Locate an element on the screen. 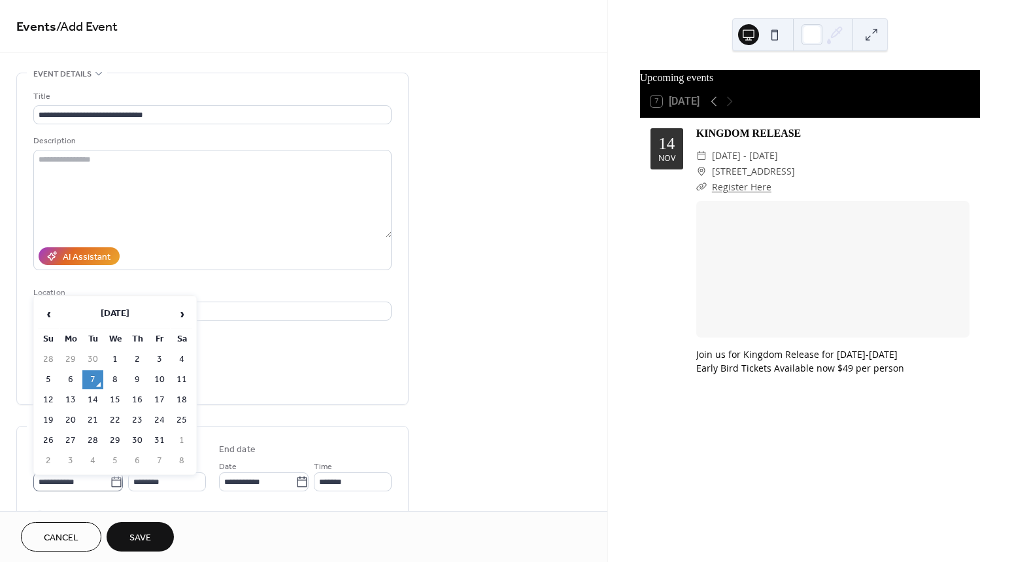  span: Cancel is located at coordinates (61, 538).